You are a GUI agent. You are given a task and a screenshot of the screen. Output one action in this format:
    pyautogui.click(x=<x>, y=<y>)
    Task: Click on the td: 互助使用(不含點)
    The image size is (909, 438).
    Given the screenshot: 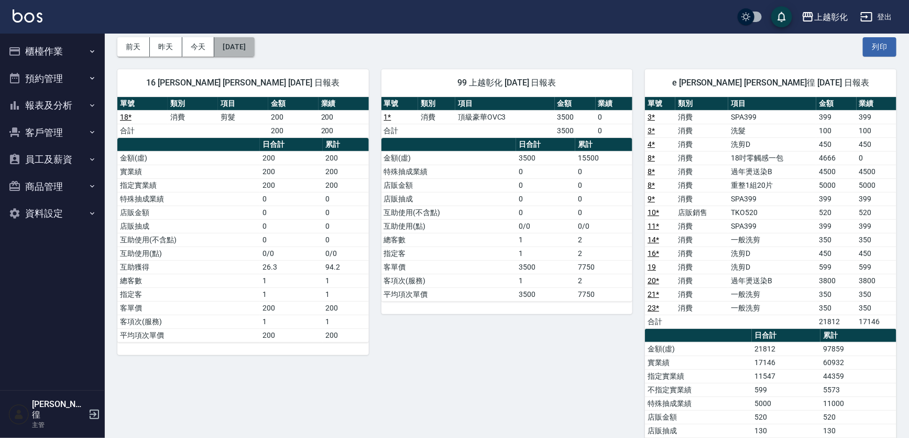 What is the action you would take?
    pyautogui.click(x=189, y=240)
    